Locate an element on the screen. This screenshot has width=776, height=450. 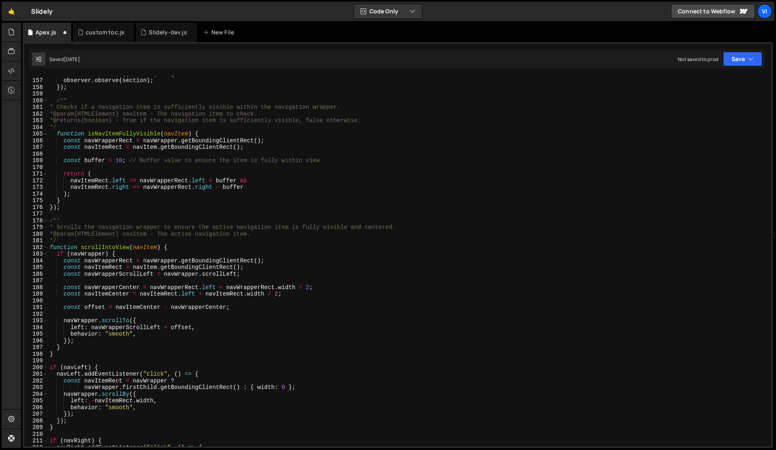
div: 162 is located at coordinates (36, 114).